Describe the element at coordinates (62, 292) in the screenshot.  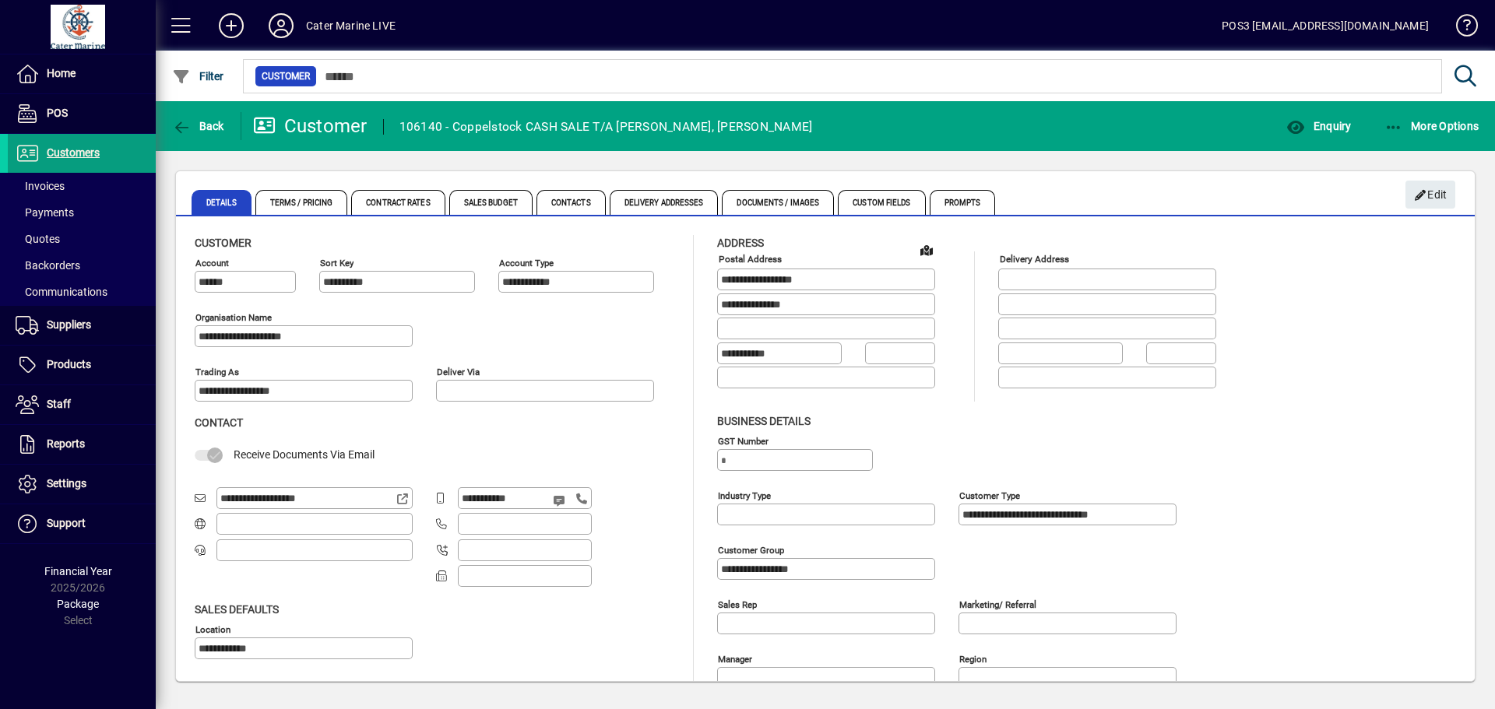
I see `span: Communications` at that location.